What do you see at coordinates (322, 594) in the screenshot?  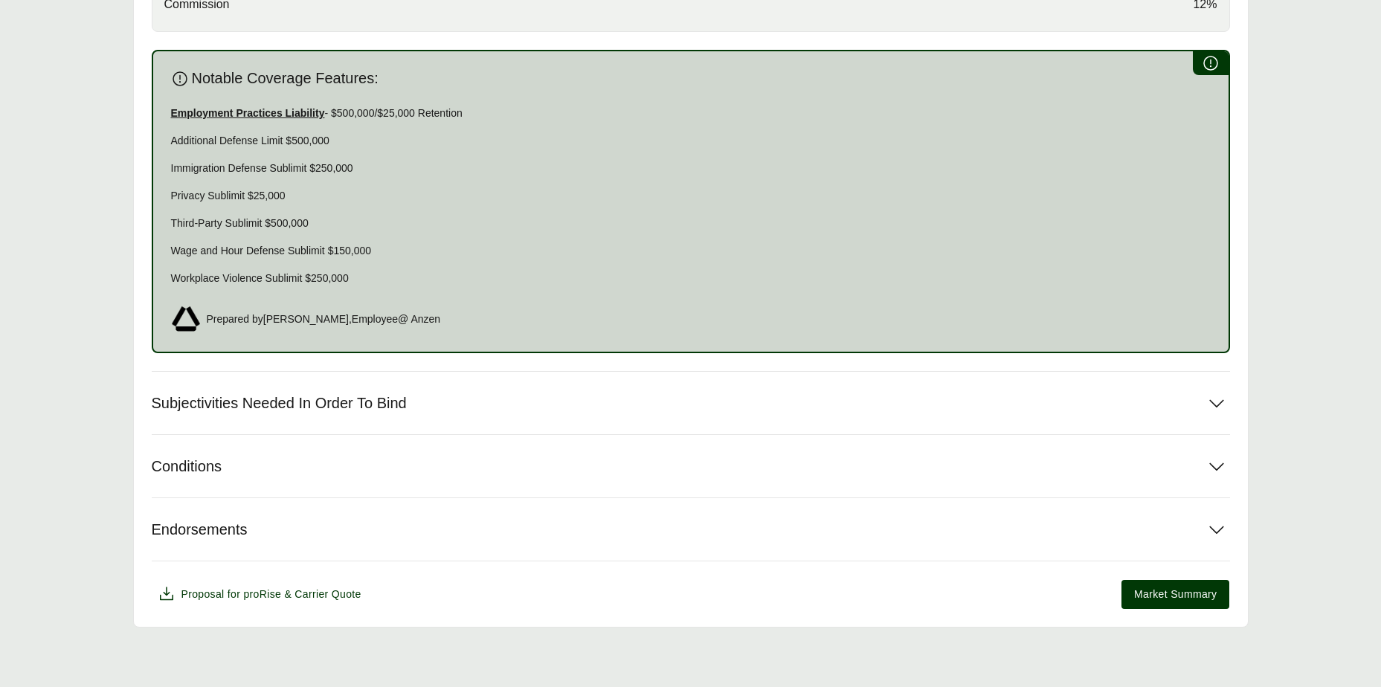 I see `span: & Carrier Quote` at bounding box center [322, 594].